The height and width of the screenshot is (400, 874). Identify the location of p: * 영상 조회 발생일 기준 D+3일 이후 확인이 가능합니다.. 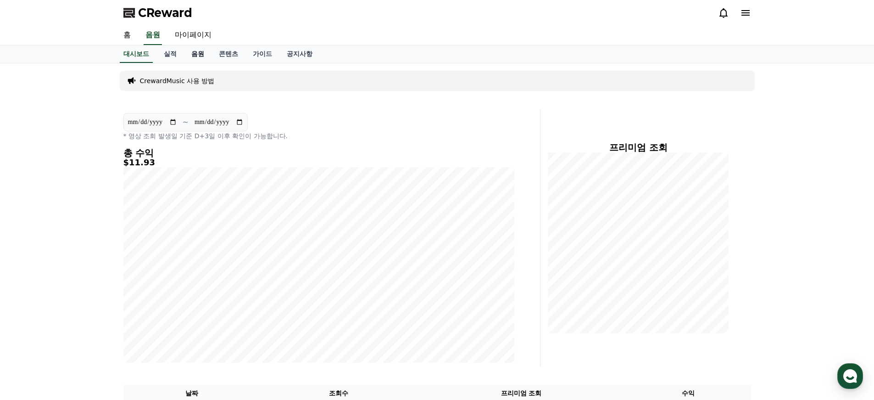
(319, 136).